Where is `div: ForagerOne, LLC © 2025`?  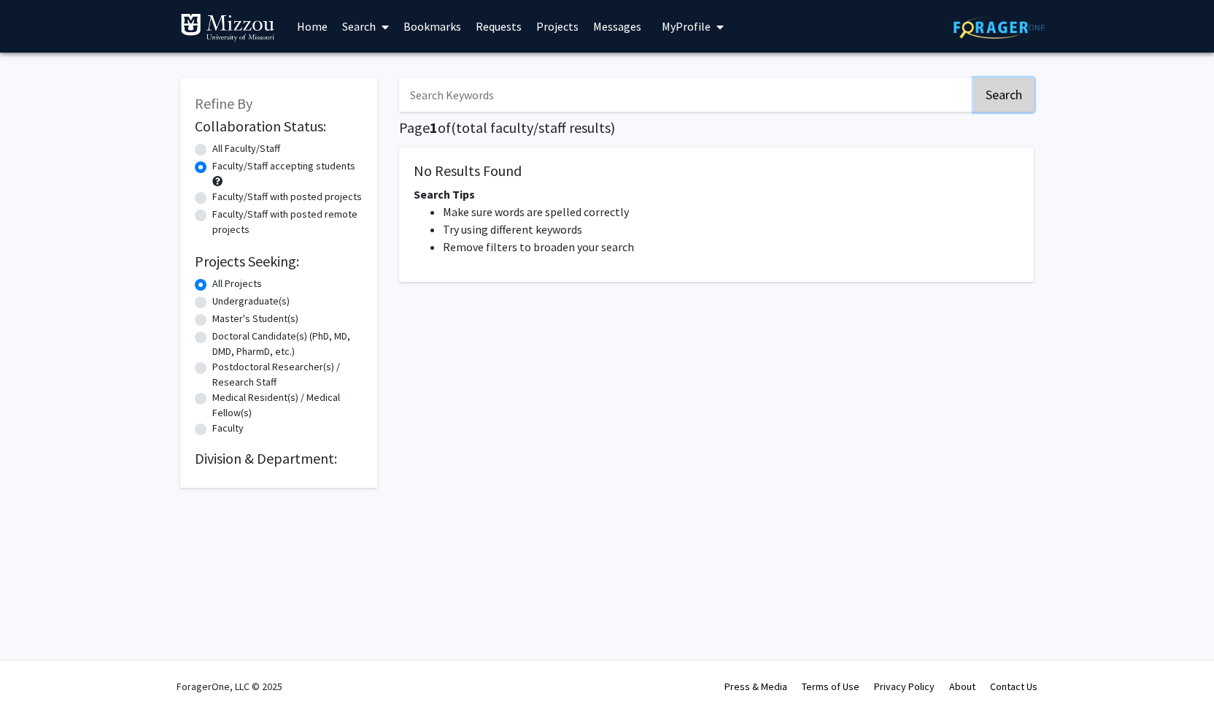
div: ForagerOne, LLC © 2025 is located at coordinates (229, 686).